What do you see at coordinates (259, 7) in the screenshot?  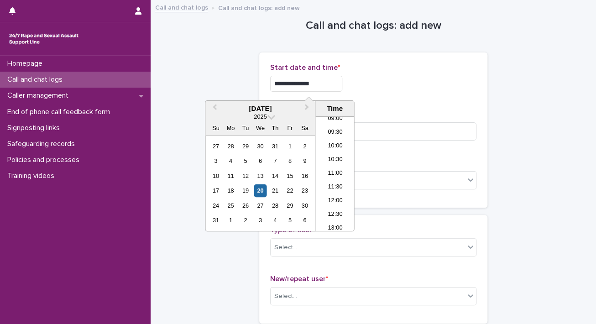 I see `p: Call and chat logs: add new` at bounding box center [259, 7].